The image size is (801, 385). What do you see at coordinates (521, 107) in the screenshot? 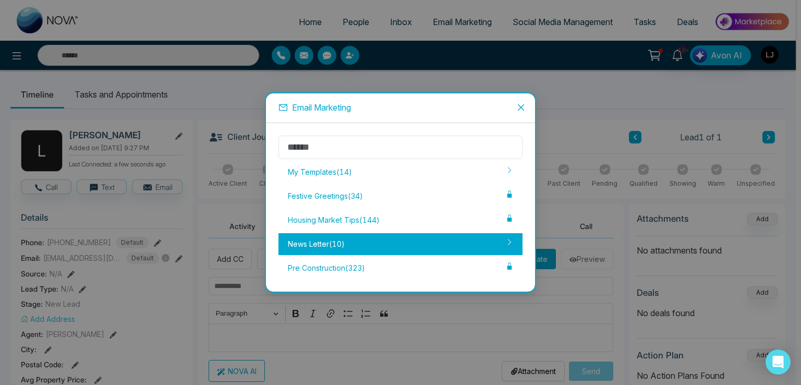
I see `button: Close` at bounding box center [521, 107].